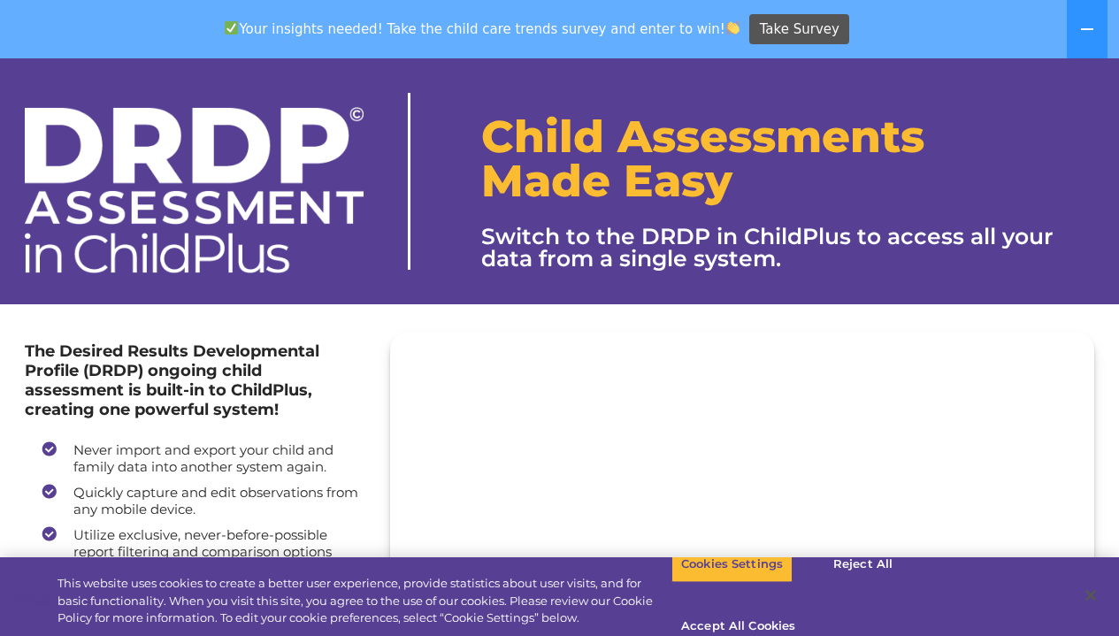  Describe the element at coordinates (787, 248) in the screenshot. I see `h3: Switch to the DRDP in ChildPlus to access all your data from a single system.` at that location.